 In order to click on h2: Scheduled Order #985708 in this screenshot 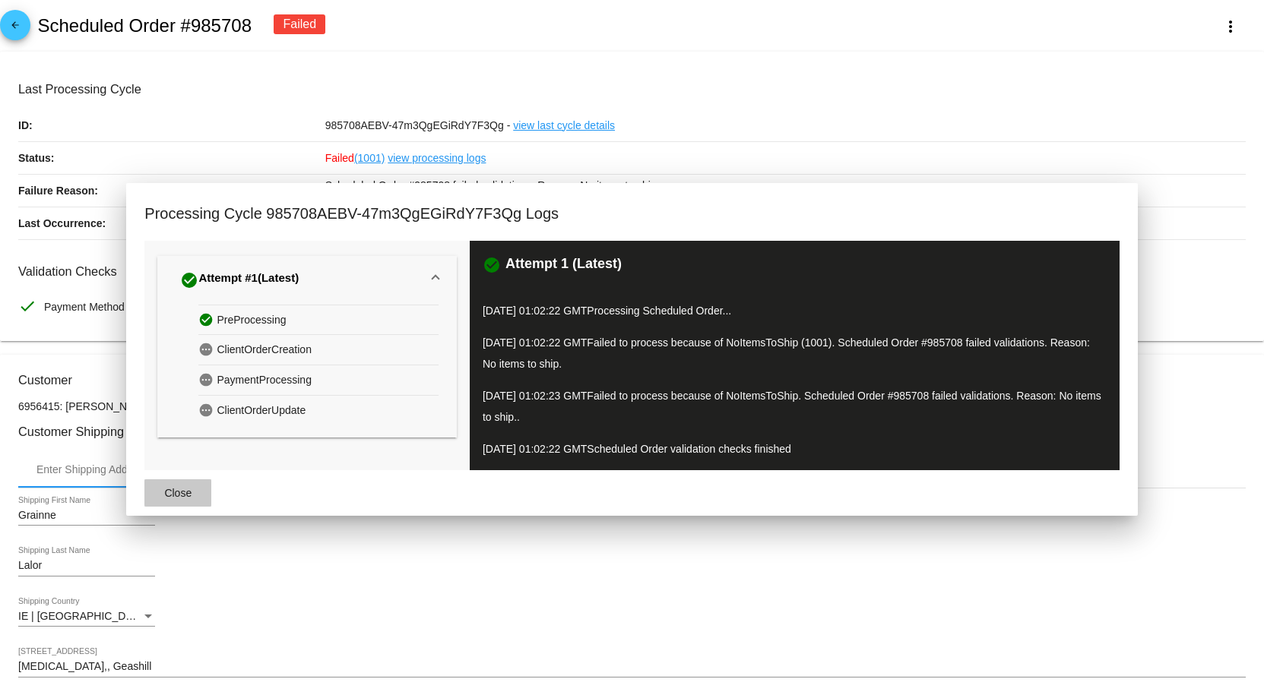, I will do `click(144, 26)`.